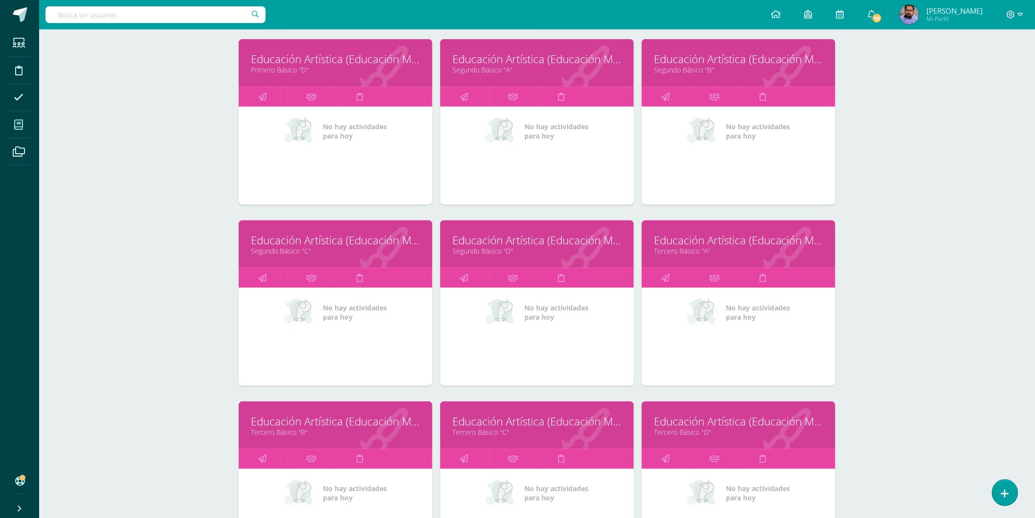 The width and height of the screenshot is (1035, 518). I want to click on a: Tercero Básico "A", so click(739, 251).